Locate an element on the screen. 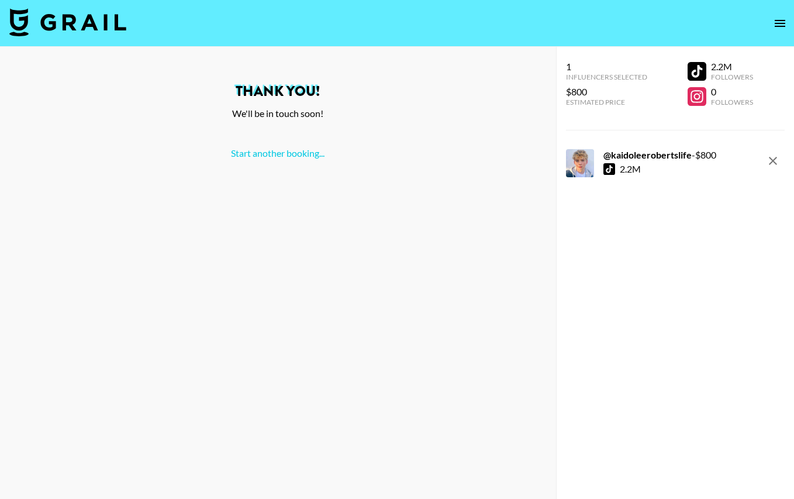 The width and height of the screenshot is (794, 499). div: - $ 800 is located at coordinates (660, 155).